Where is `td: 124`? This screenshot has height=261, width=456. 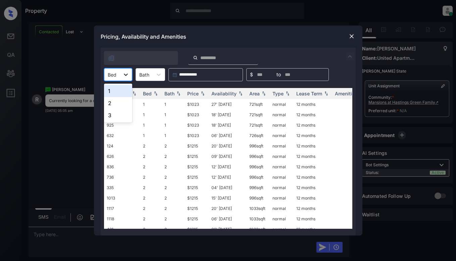
td: 124 is located at coordinates (122, 146).